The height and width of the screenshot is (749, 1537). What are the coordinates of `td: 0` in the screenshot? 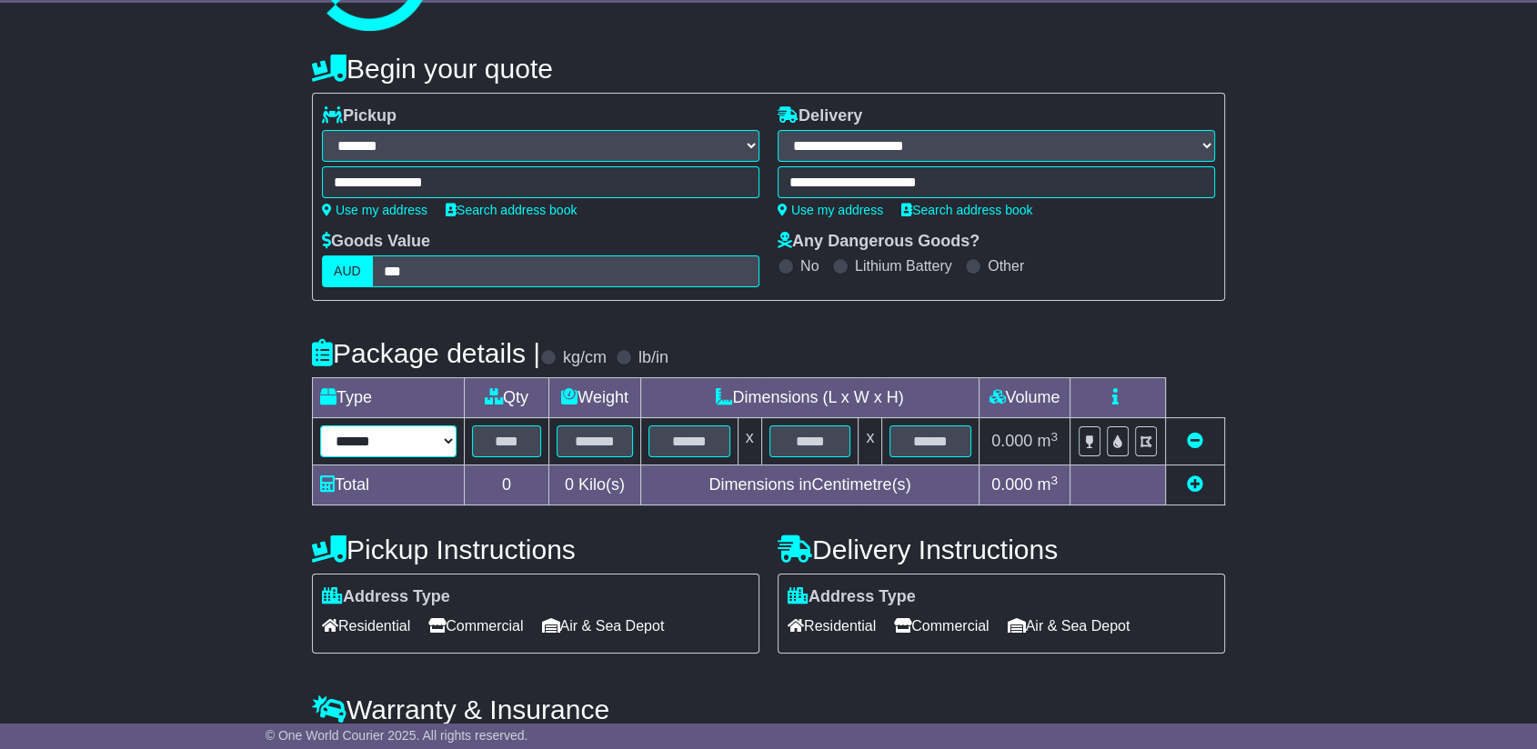 It's located at (506, 486).